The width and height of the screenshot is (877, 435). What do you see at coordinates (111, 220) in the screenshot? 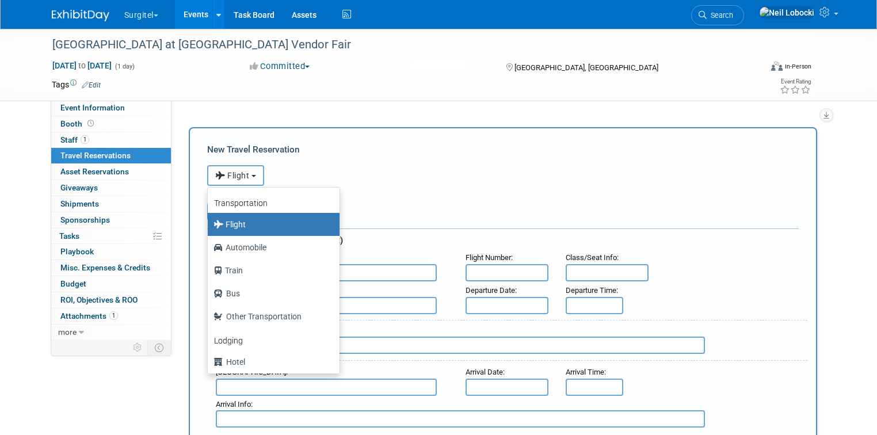
I see `a: Sponsorships` at bounding box center [111, 220].